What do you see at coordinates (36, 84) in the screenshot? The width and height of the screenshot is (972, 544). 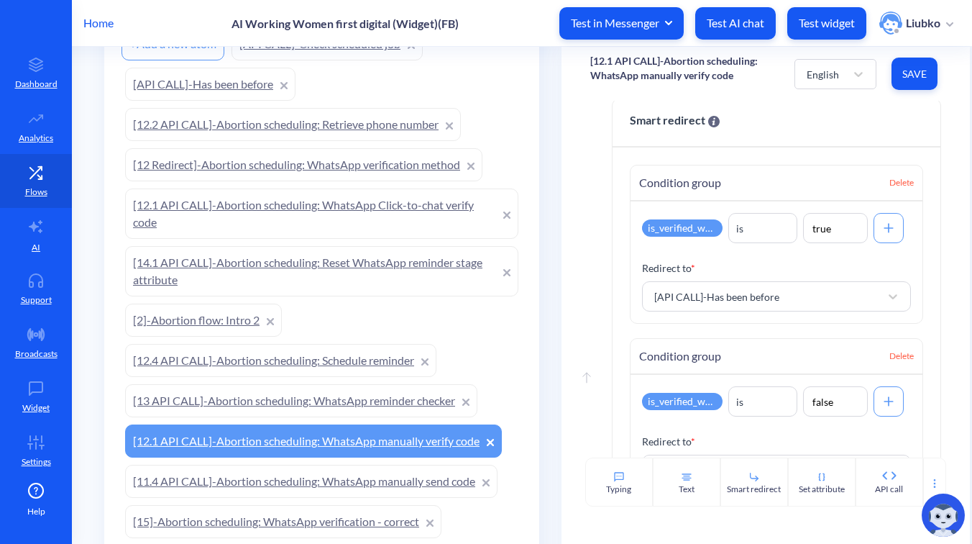 I see `p: Dashboard` at bounding box center [36, 84].